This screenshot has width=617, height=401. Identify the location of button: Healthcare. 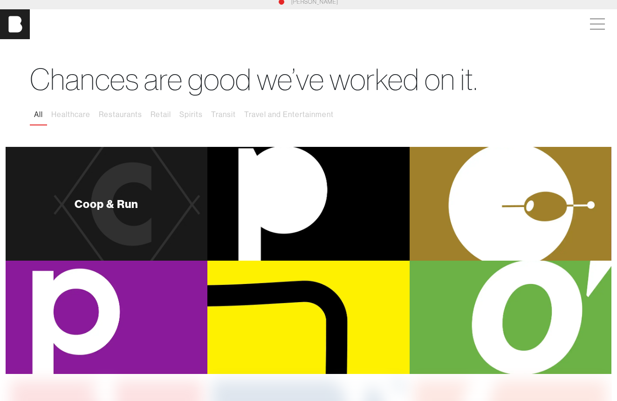
(71, 115).